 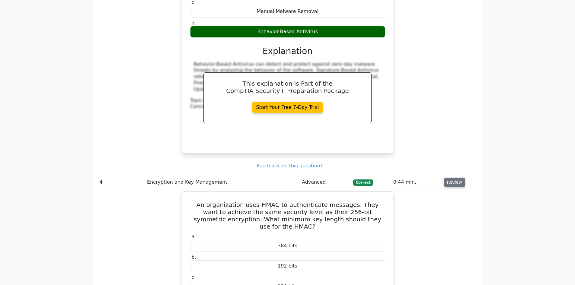 I want to click on h5: An organization uses HMAC to authenticate messages. They want to achieve the same security level ..., so click(x=288, y=216).